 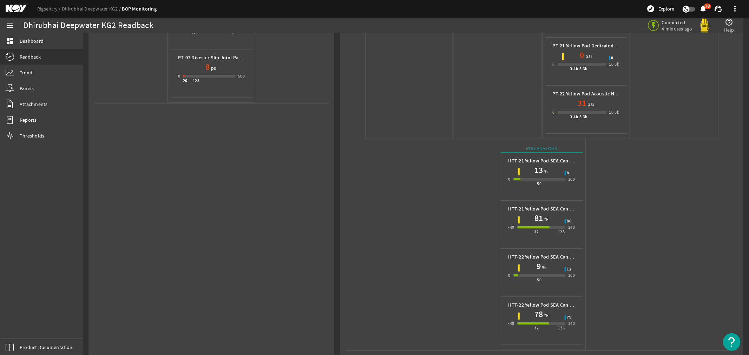 What do you see at coordinates (27, 89) in the screenshot?
I see `span: Panels` at bounding box center [27, 89].